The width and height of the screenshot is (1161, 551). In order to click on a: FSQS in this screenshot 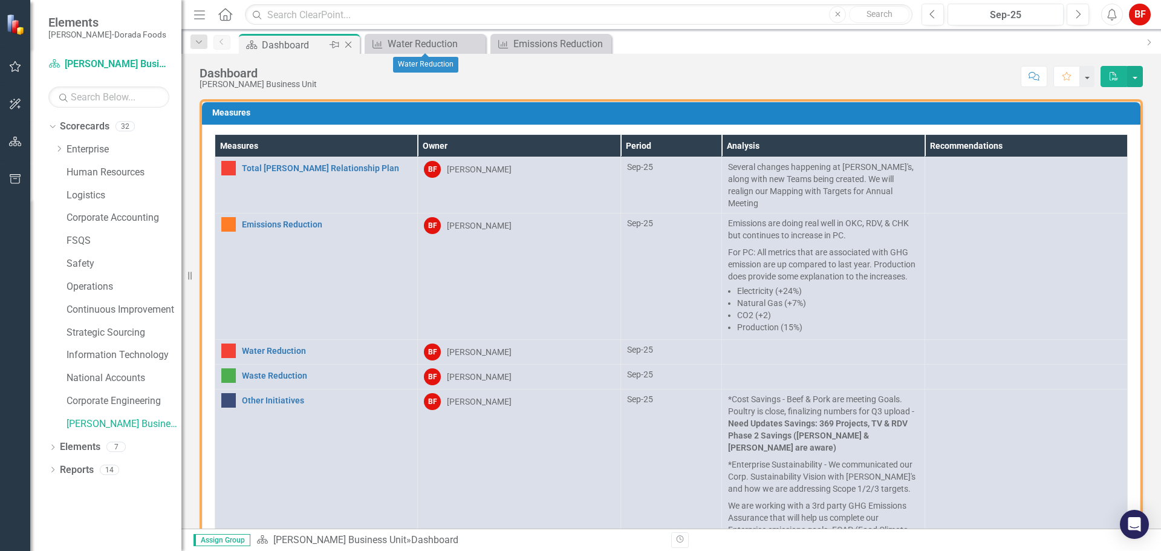, I will do `click(124, 241)`.